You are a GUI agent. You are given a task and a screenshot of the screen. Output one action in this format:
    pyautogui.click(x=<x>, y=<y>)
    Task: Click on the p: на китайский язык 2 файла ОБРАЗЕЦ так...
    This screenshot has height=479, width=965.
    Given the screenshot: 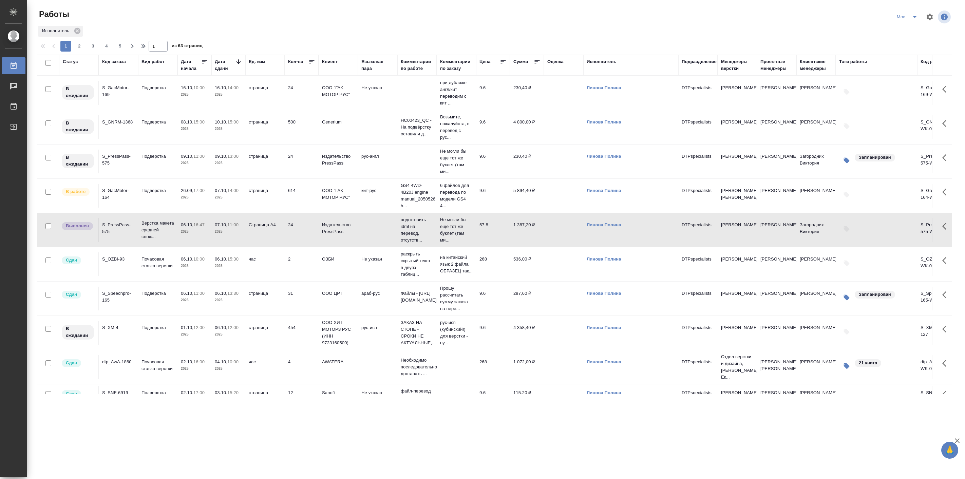 What is the action you would take?
    pyautogui.click(x=456, y=264)
    